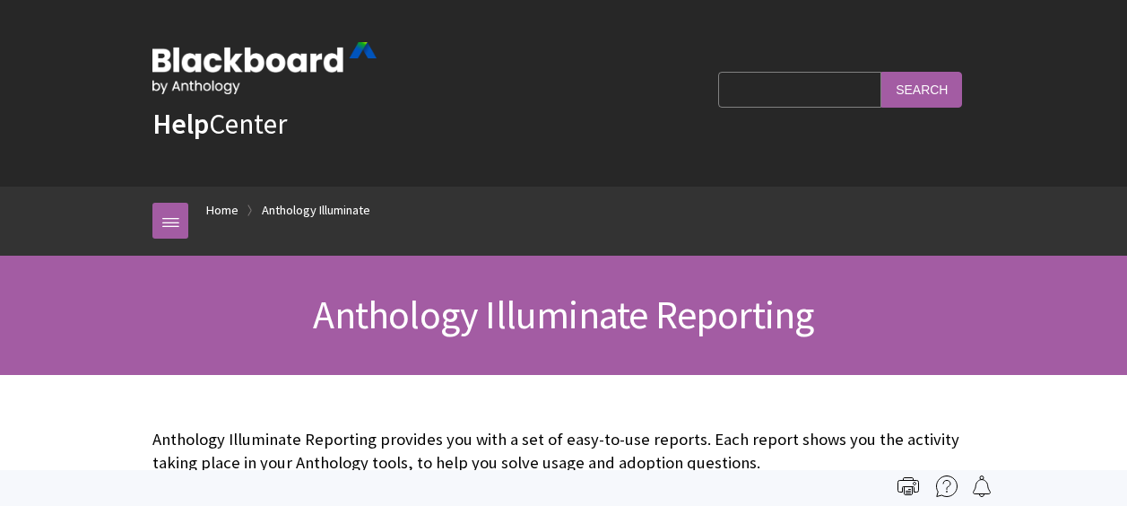 The width and height of the screenshot is (1127, 506). What do you see at coordinates (180, 124) in the screenshot?
I see `strong: Help` at bounding box center [180, 124].